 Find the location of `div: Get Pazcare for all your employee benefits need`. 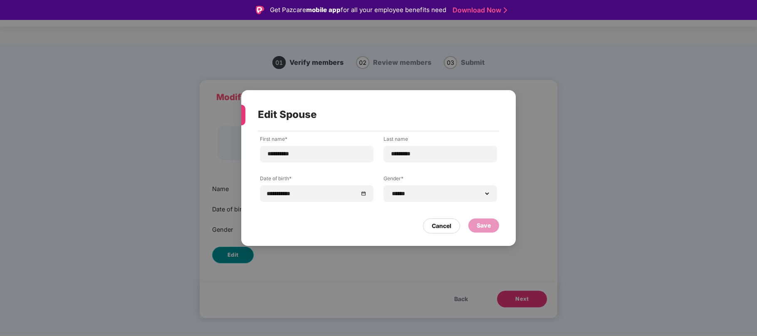

div: Get Pazcare for all your employee benefits need is located at coordinates (358, 10).